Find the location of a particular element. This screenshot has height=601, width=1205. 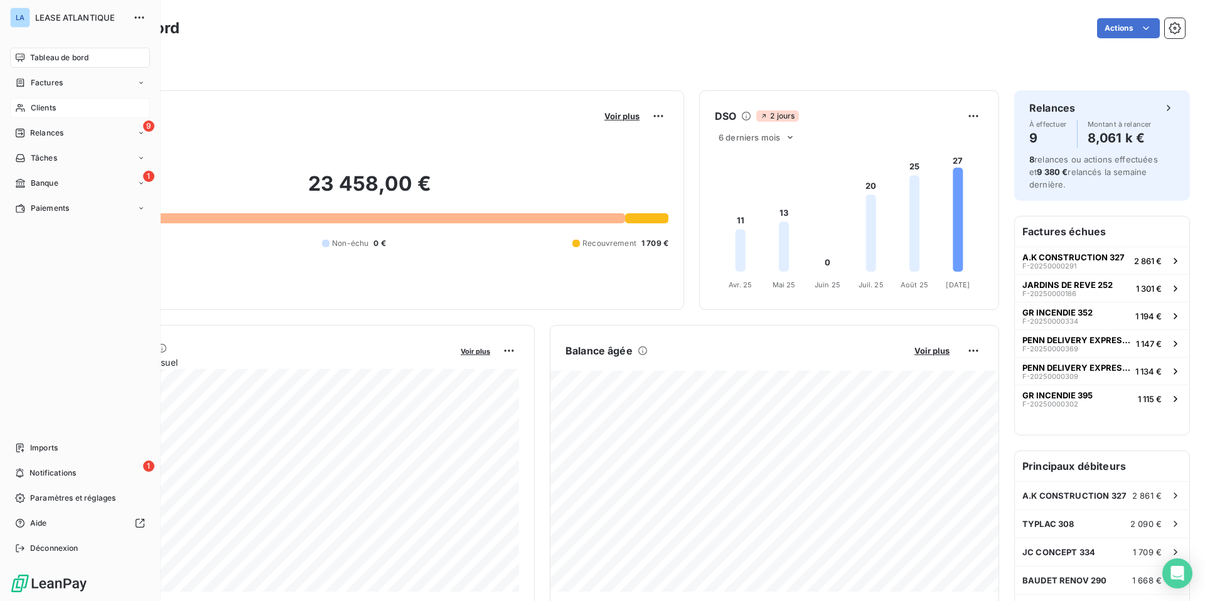

span: 0 € is located at coordinates (379, 243).